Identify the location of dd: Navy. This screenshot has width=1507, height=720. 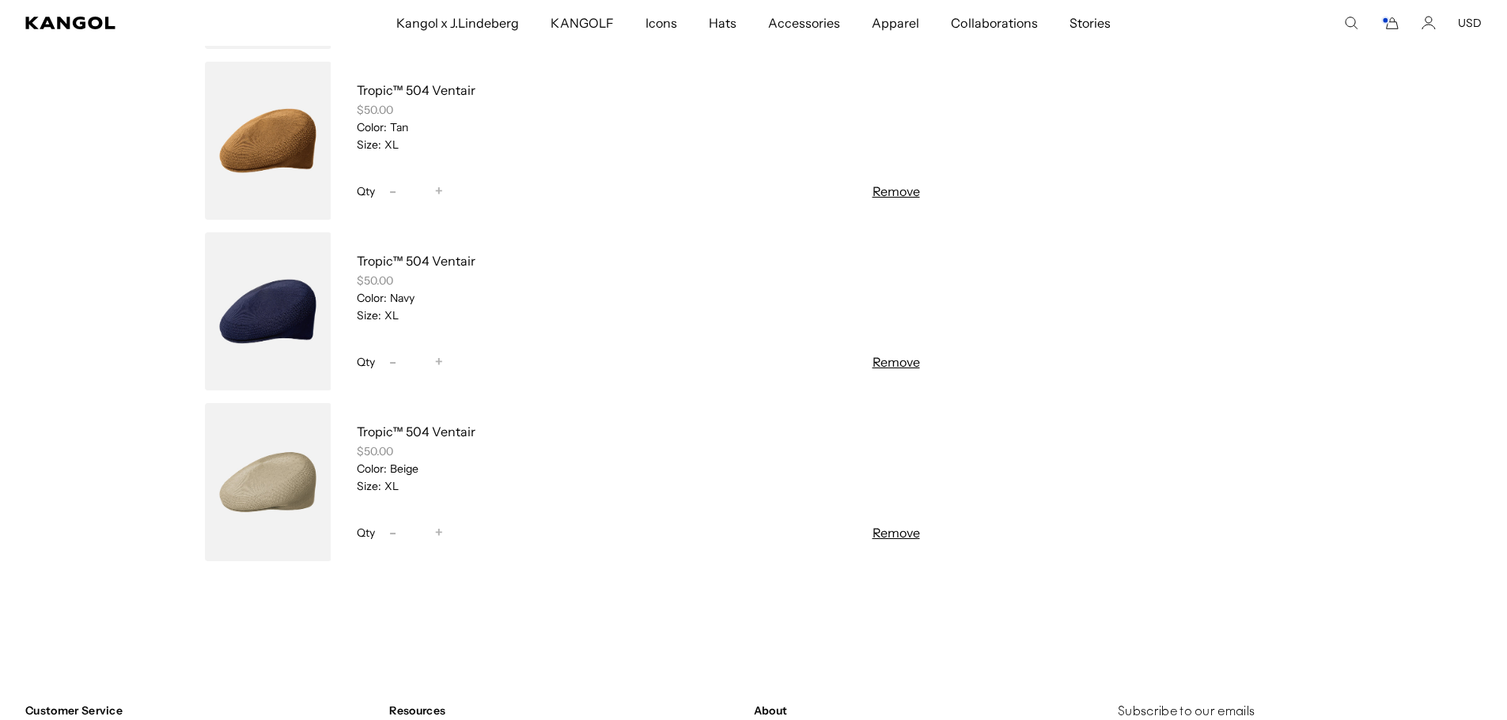
(400, 298).